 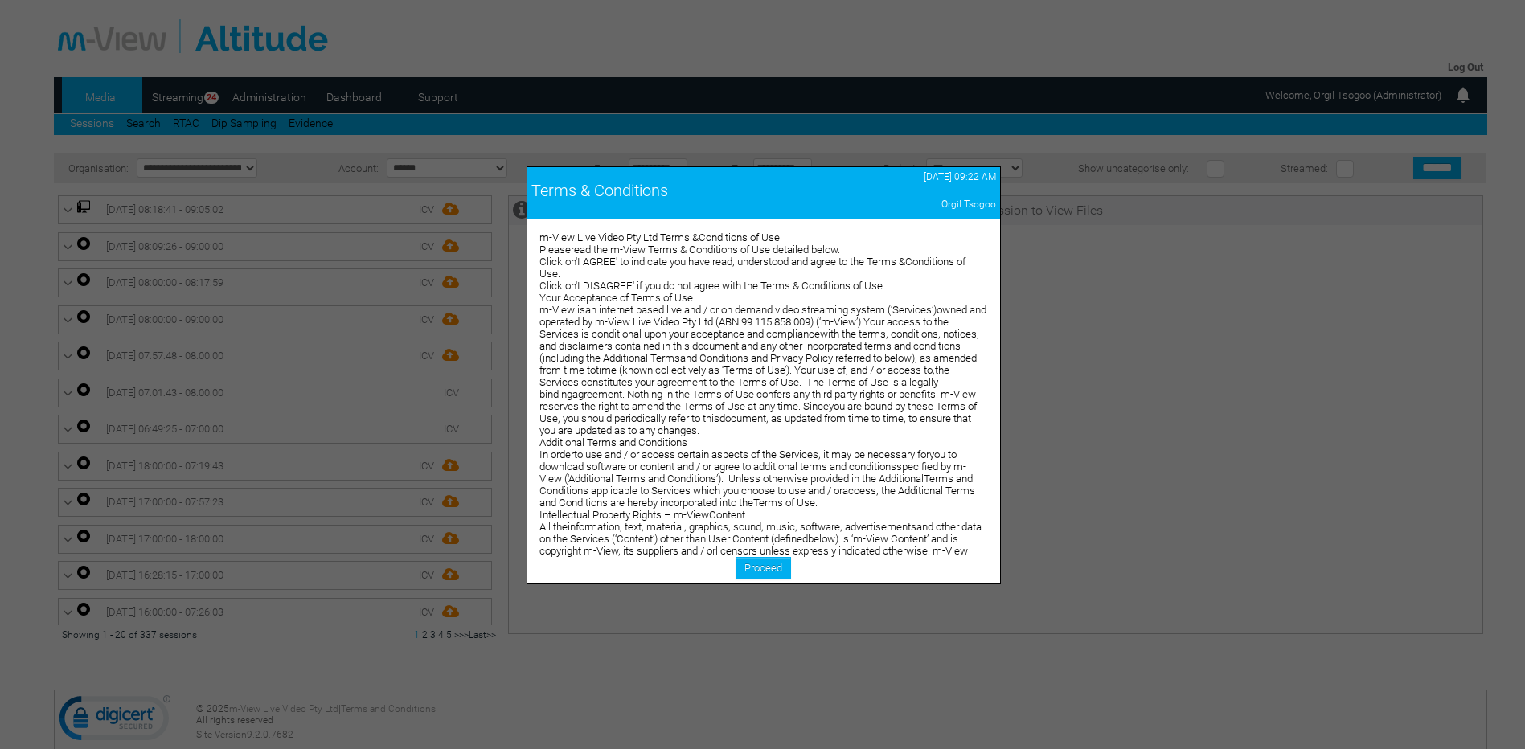 I want to click on div: Terms & Conditions, so click(x=679, y=190).